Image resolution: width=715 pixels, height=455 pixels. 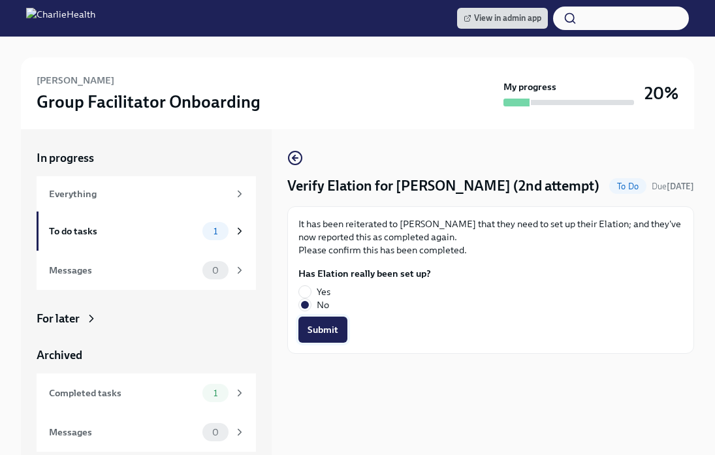 What do you see at coordinates (502, 18) in the screenshot?
I see `a: View in admin app` at bounding box center [502, 18].